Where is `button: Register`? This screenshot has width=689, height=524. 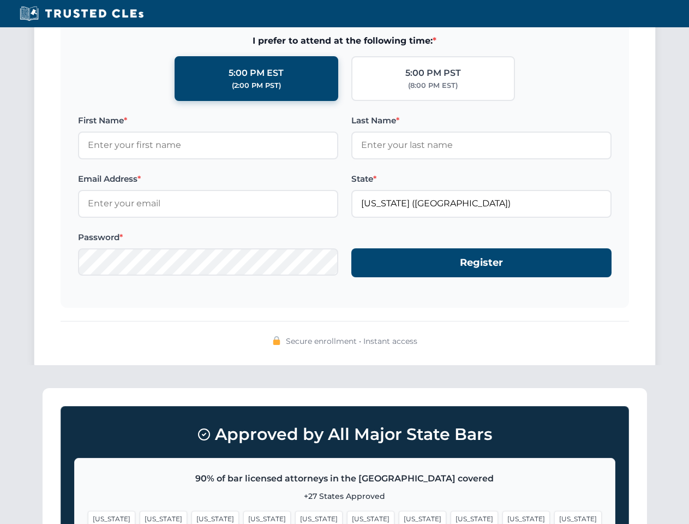 button: Register is located at coordinates (481, 263).